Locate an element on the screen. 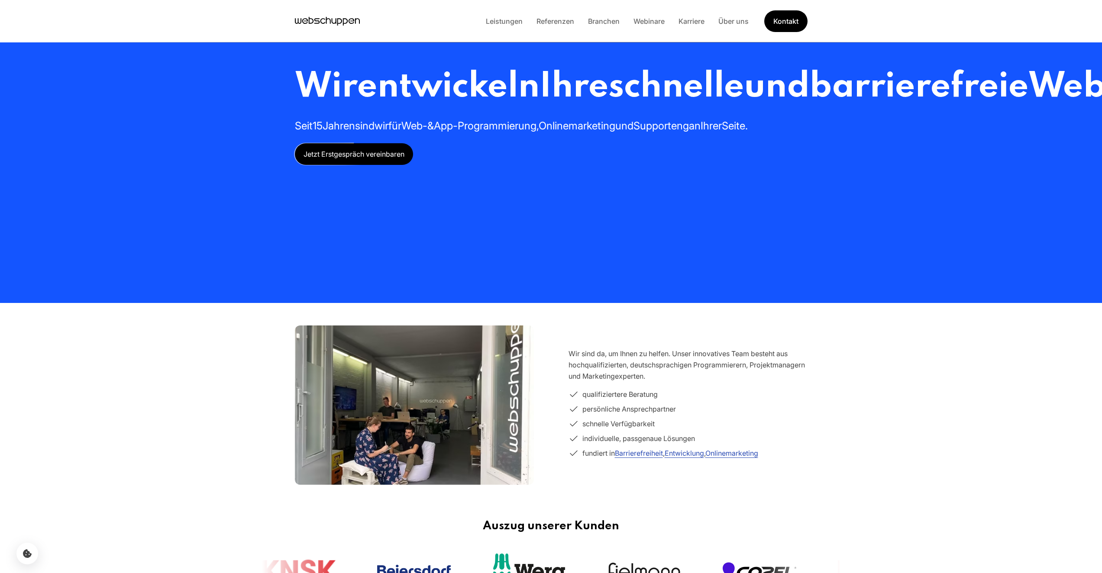 This screenshot has height=573, width=1102. a: Get Started is located at coordinates (786, 21).